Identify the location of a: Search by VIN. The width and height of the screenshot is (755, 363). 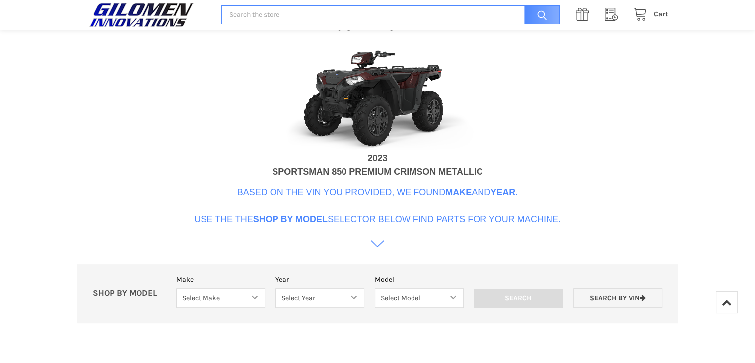
(618, 298).